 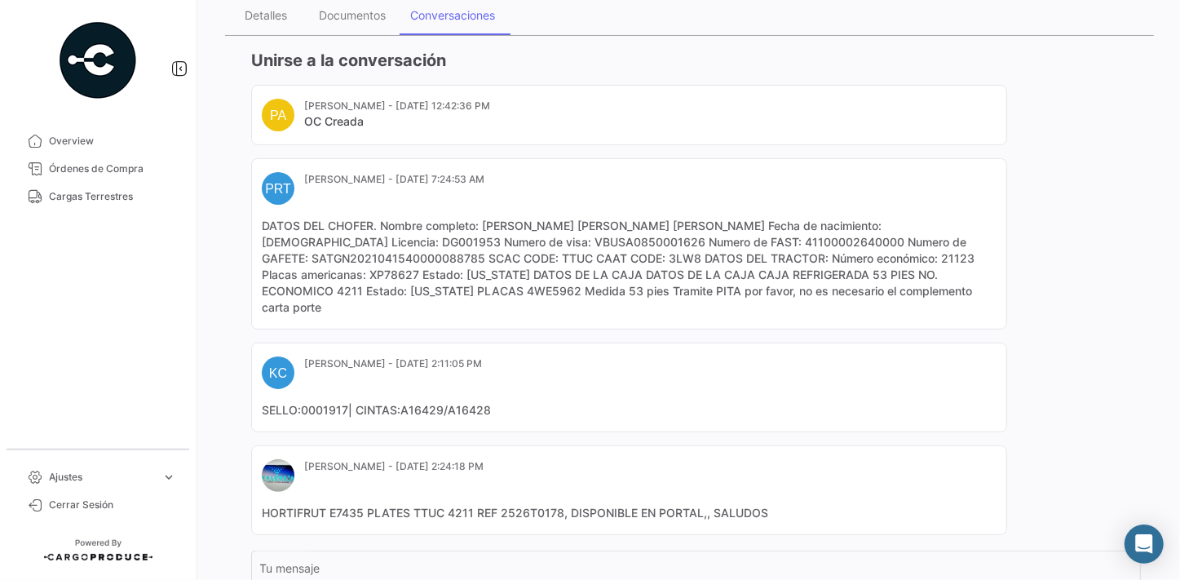 I want to click on mat-card-content: SELLO:0001917| CINTAS:A16429/A16428, so click(x=628, y=410).